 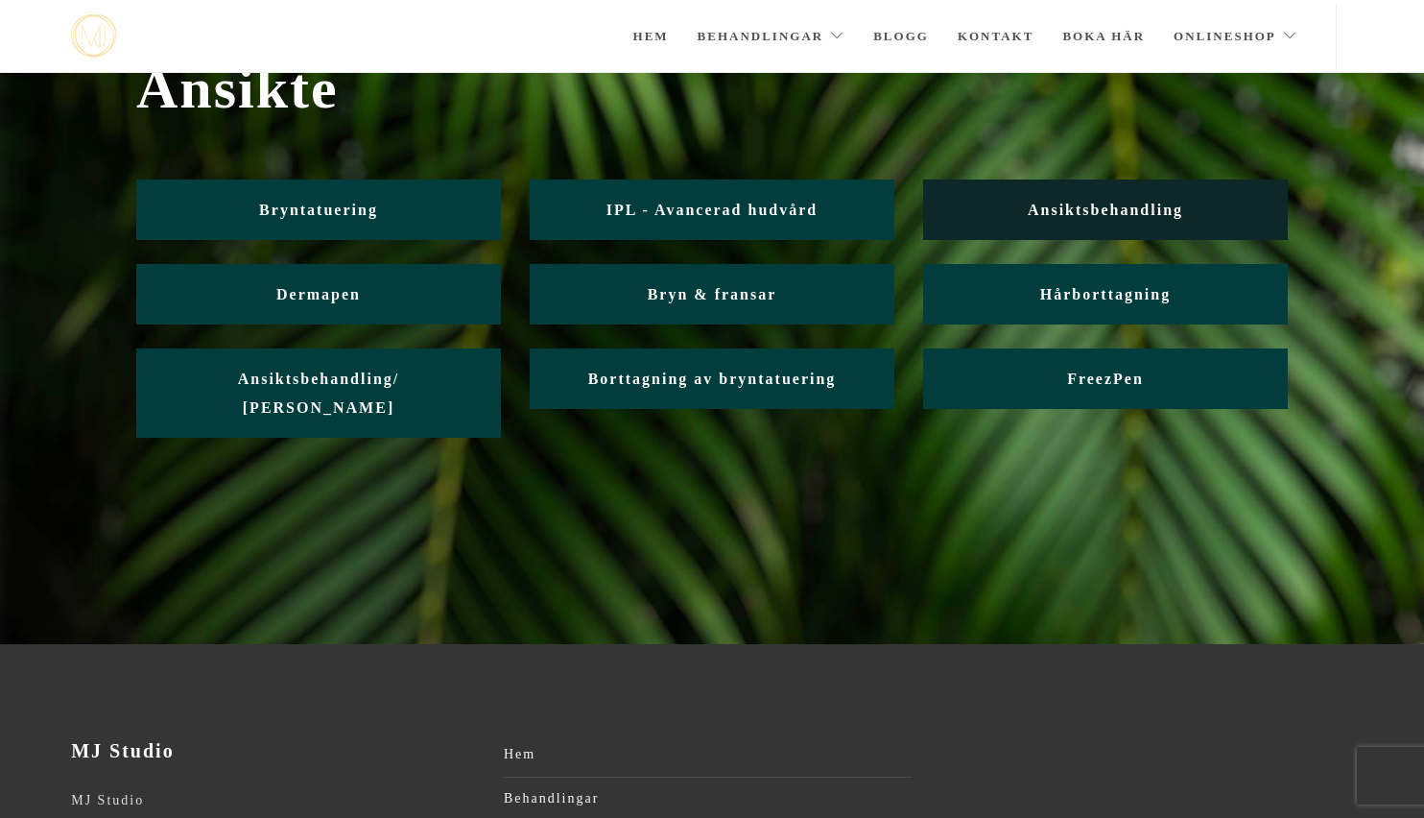 What do you see at coordinates (319, 209) in the screenshot?
I see `a: Bryntatuering` at bounding box center [319, 209].